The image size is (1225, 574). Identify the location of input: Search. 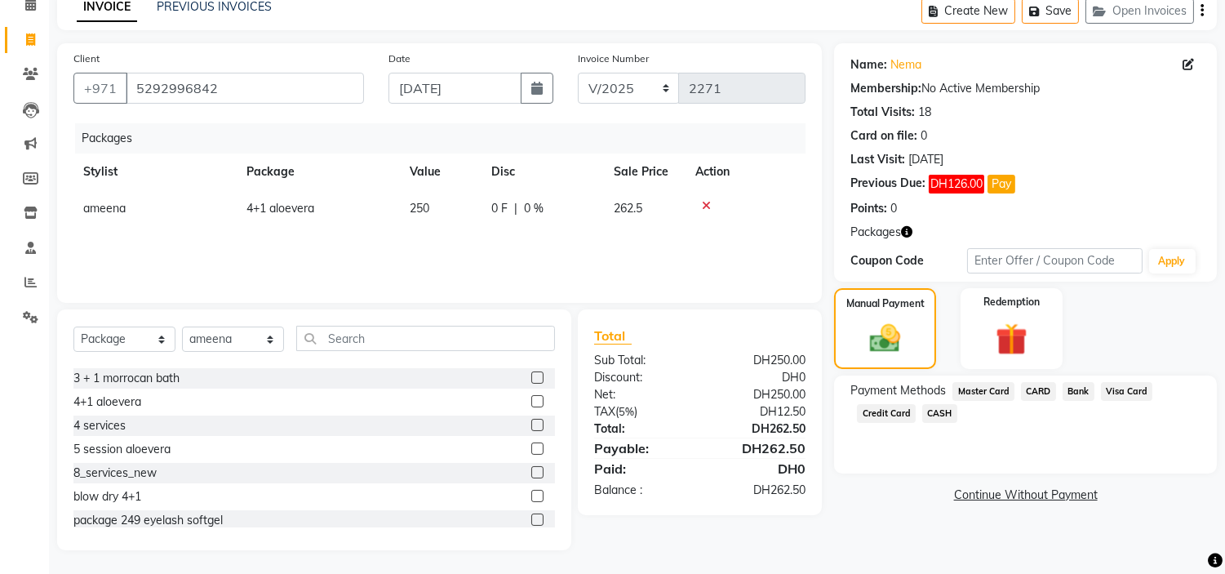
(425, 338).